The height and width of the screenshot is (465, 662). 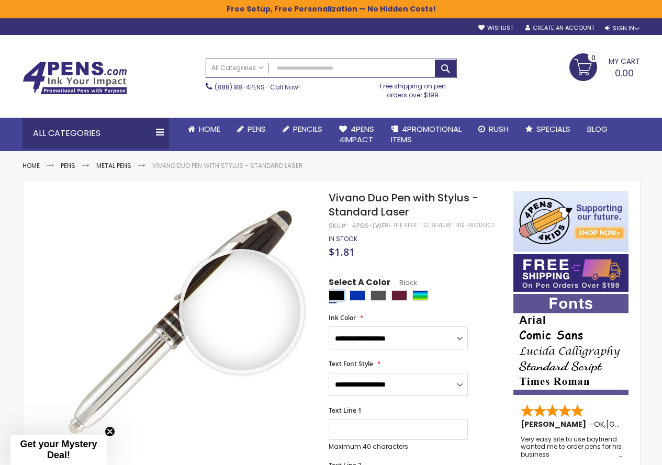 What do you see at coordinates (343, 239) in the screenshot?
I see `span: In stock` at bounding box center [343, 239].